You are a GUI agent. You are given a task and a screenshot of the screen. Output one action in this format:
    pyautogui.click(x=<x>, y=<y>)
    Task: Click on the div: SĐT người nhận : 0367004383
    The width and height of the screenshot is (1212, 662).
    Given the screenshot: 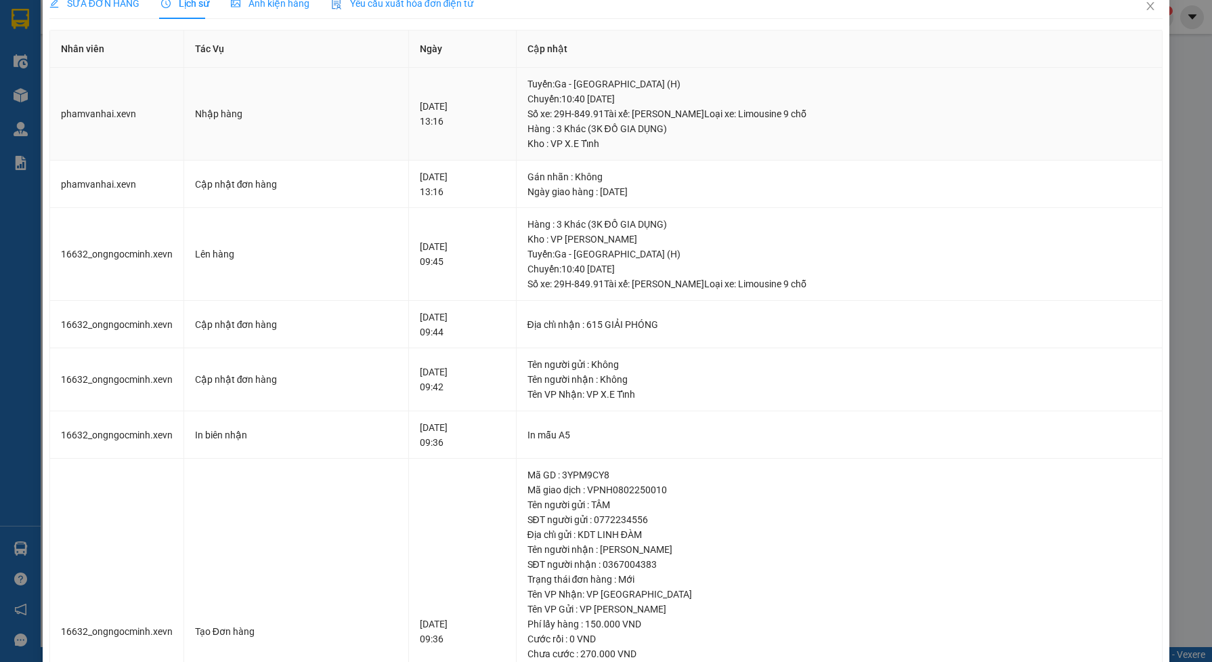 What is the action you would take?
    pyautogui.click(x=840, y=564)
    